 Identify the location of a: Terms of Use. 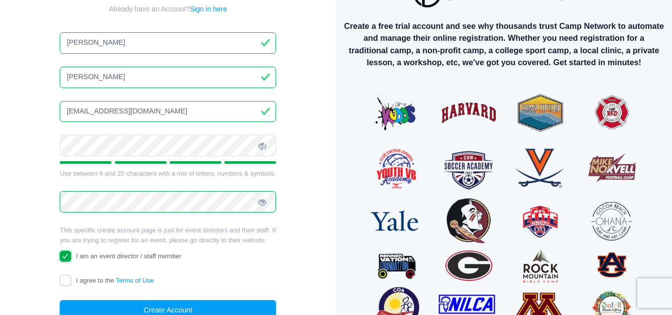
(135, 280).